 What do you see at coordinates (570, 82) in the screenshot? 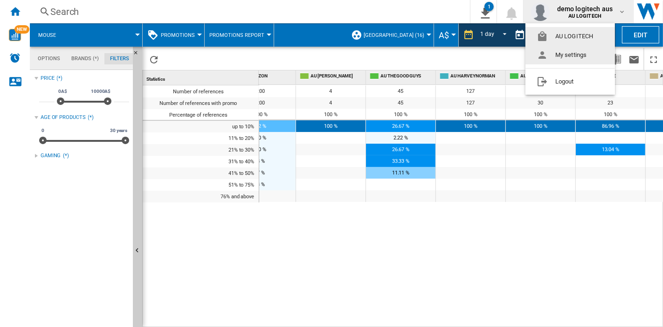
I see `md-menu-item: Logout` at bounding box center [570, 82].